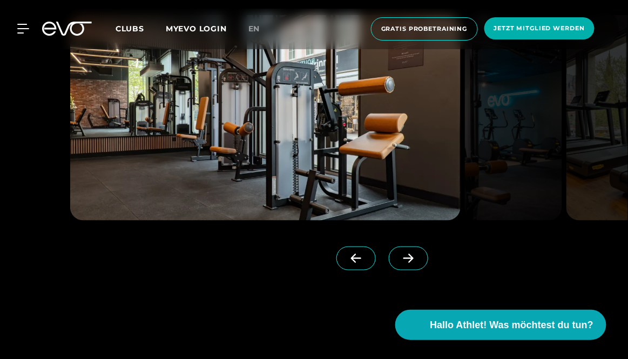 The image size is (628, 359). What do you see at coordinates (501, 325) in the screenshot?
I see `button: Hallo Athlet! Was möchtest du tun?` at bounding box center [501, 325].